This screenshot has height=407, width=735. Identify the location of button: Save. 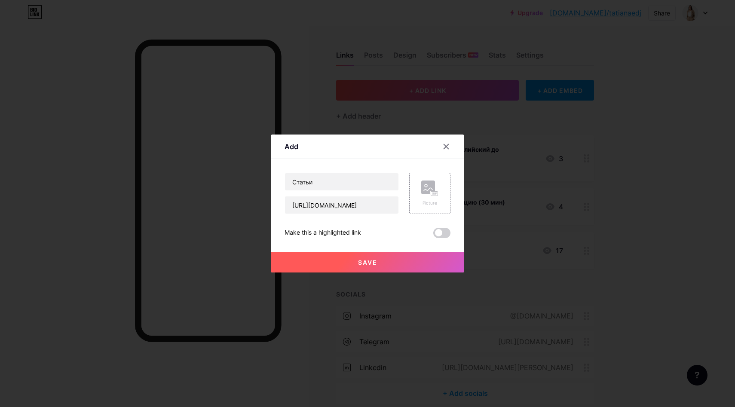
(367, 262).